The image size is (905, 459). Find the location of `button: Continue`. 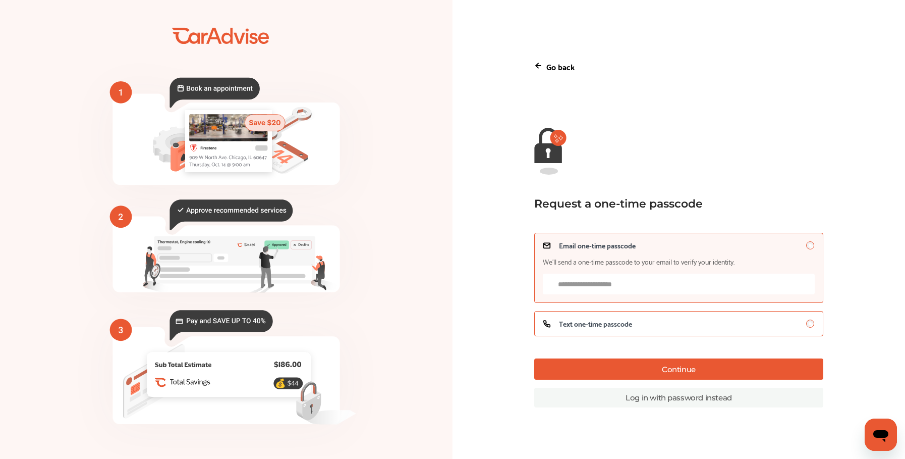

button: Continue is located at coordinates (678, 369).